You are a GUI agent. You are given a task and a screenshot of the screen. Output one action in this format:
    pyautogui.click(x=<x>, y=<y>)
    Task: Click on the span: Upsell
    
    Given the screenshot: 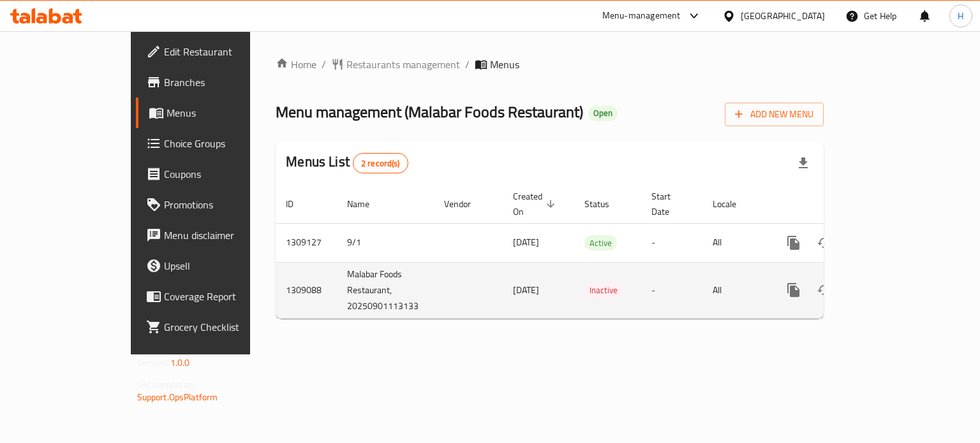 What is the action you would take?
    pyautogui.click(x=224, y=266)
    